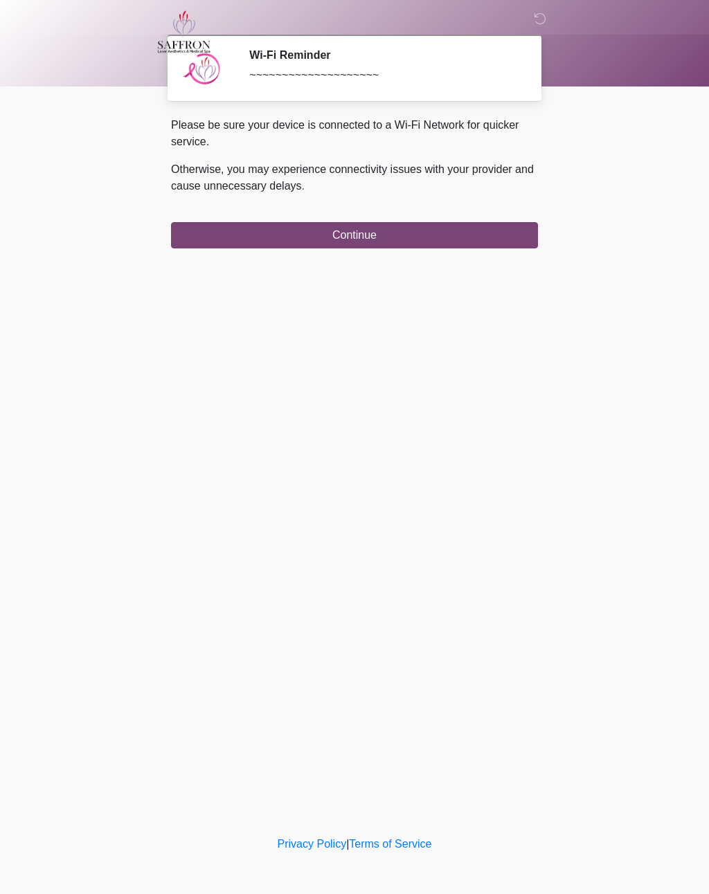 The image size is (709, 894). I want to click on img: Saffron Laser Aesthetics and Medical Spa Logo, so click(184, 32).